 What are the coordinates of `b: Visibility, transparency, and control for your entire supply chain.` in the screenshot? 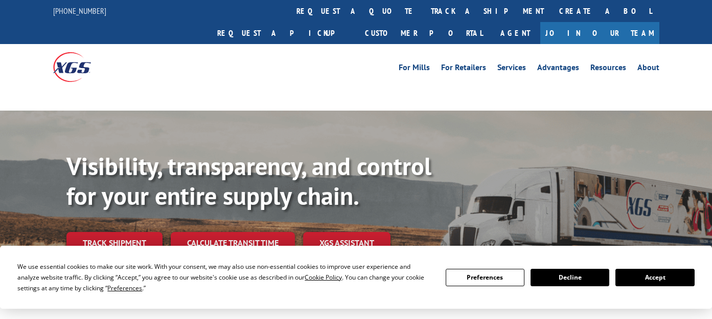 It's located at (249, 180).